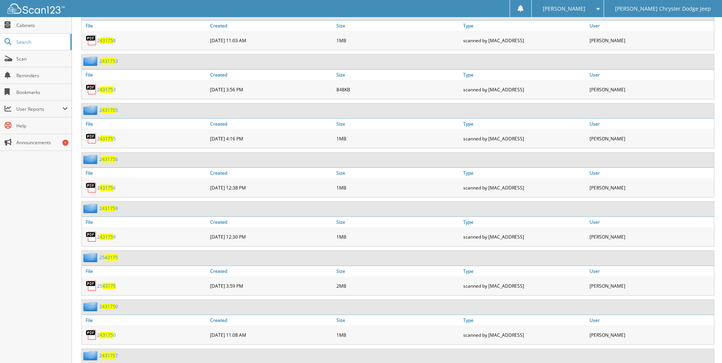 The image size is (722, 363). Describe the element at coordinates (703, 345) in the screenshot. I see `div: Chat Widget` at that location.